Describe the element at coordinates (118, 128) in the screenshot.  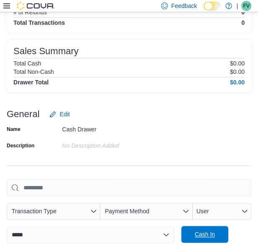
I see `div: Cash Drawer` at that location.